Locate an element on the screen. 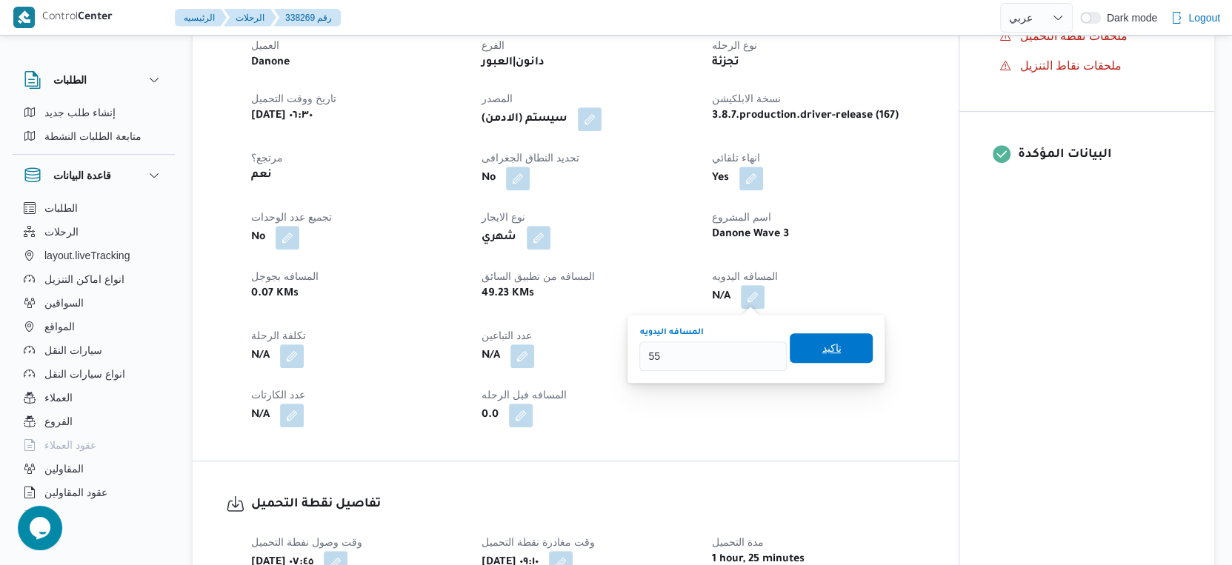 Image resolution: width=1232 pixels, height=565 pixels. span: مرتجع؟ is located at coordinates (267, 158).